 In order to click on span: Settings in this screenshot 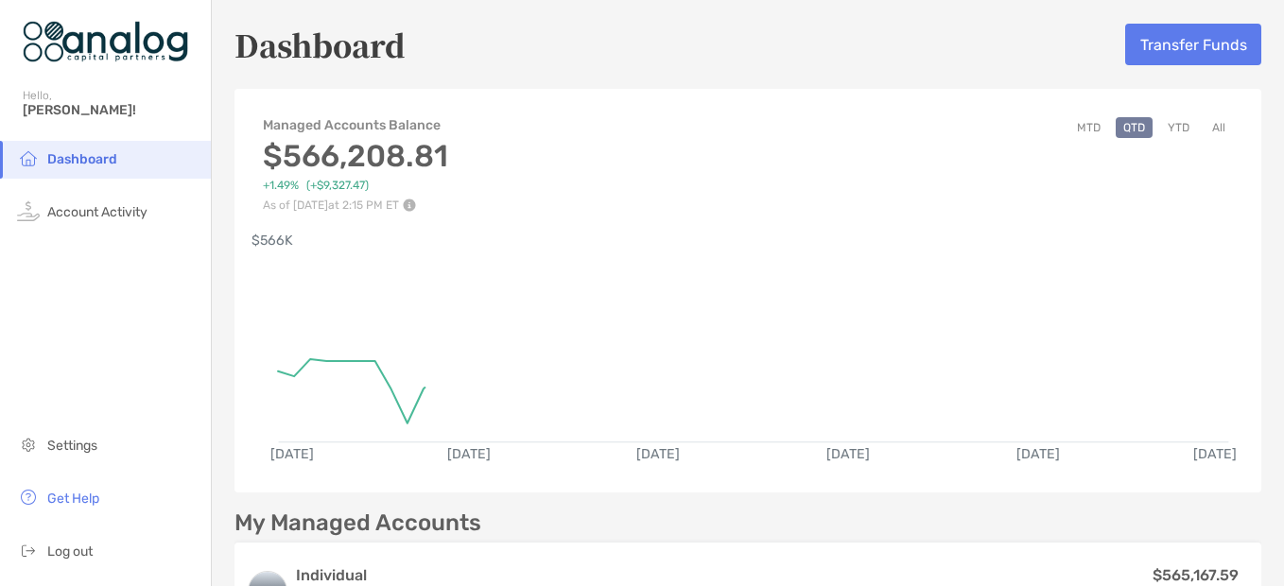, I will do `click(72, 445)`.